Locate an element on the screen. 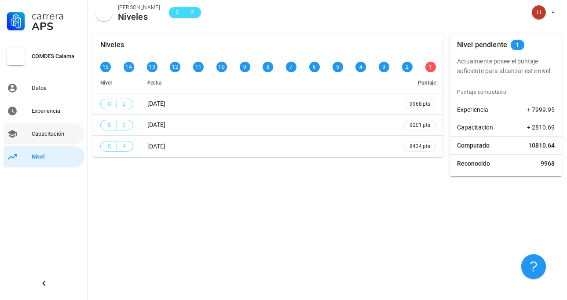 This screenshot has height=300, width=567. span: 9968 is located at coordinates (548, 163).